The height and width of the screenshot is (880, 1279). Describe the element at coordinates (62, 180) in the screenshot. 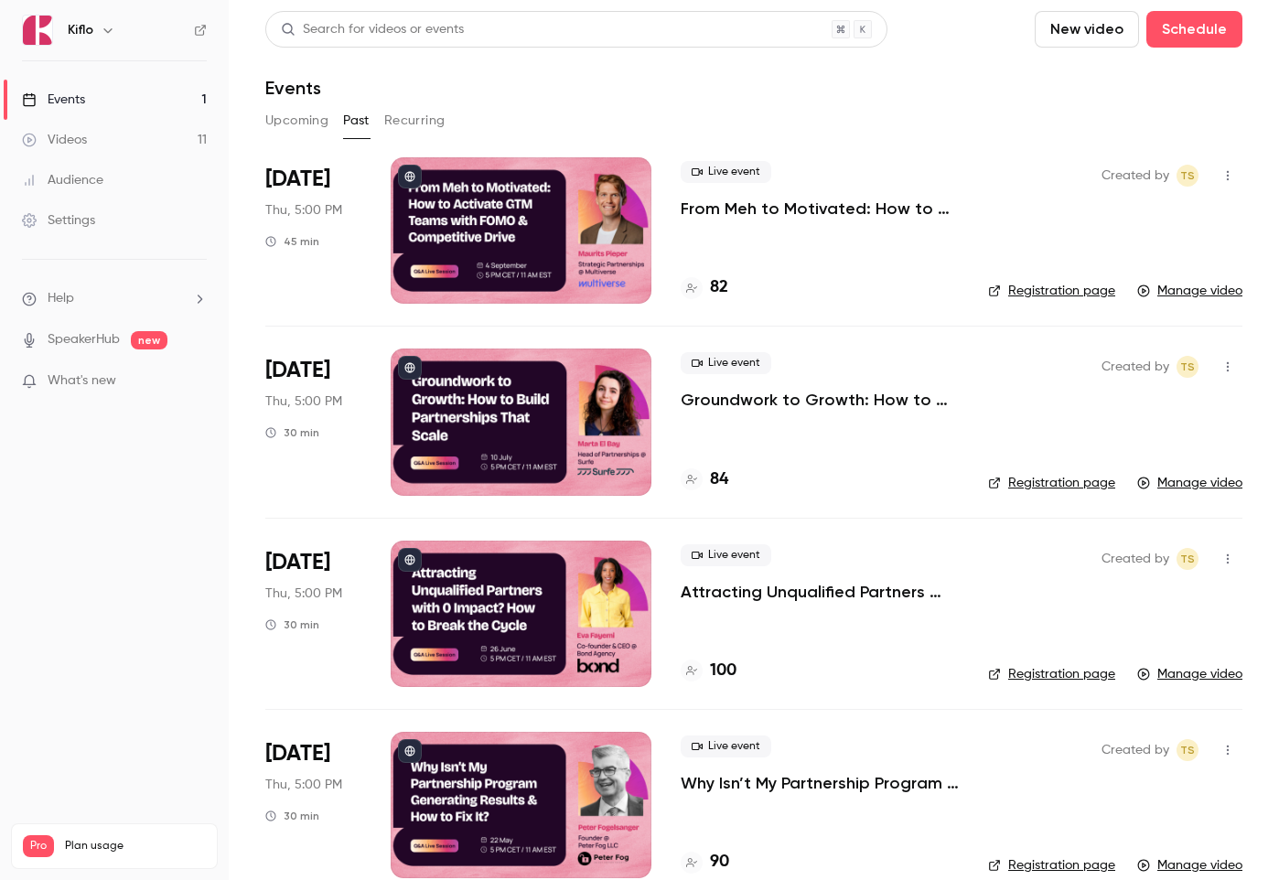

I see `div: Audience` at that location.